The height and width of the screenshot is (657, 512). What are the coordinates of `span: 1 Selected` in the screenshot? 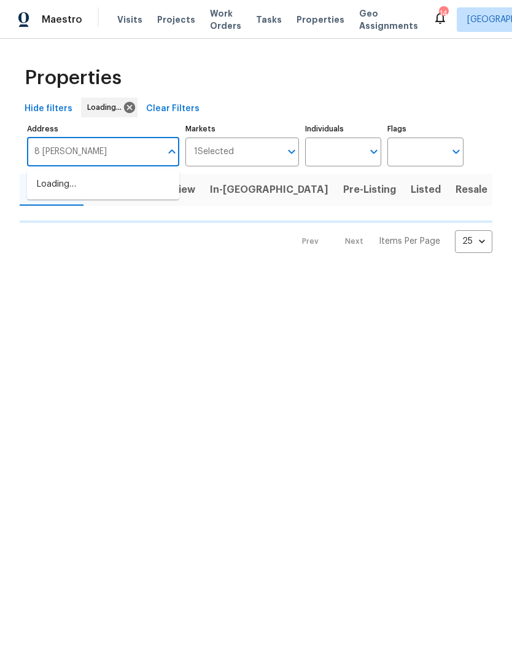 It's located at (214, 152).